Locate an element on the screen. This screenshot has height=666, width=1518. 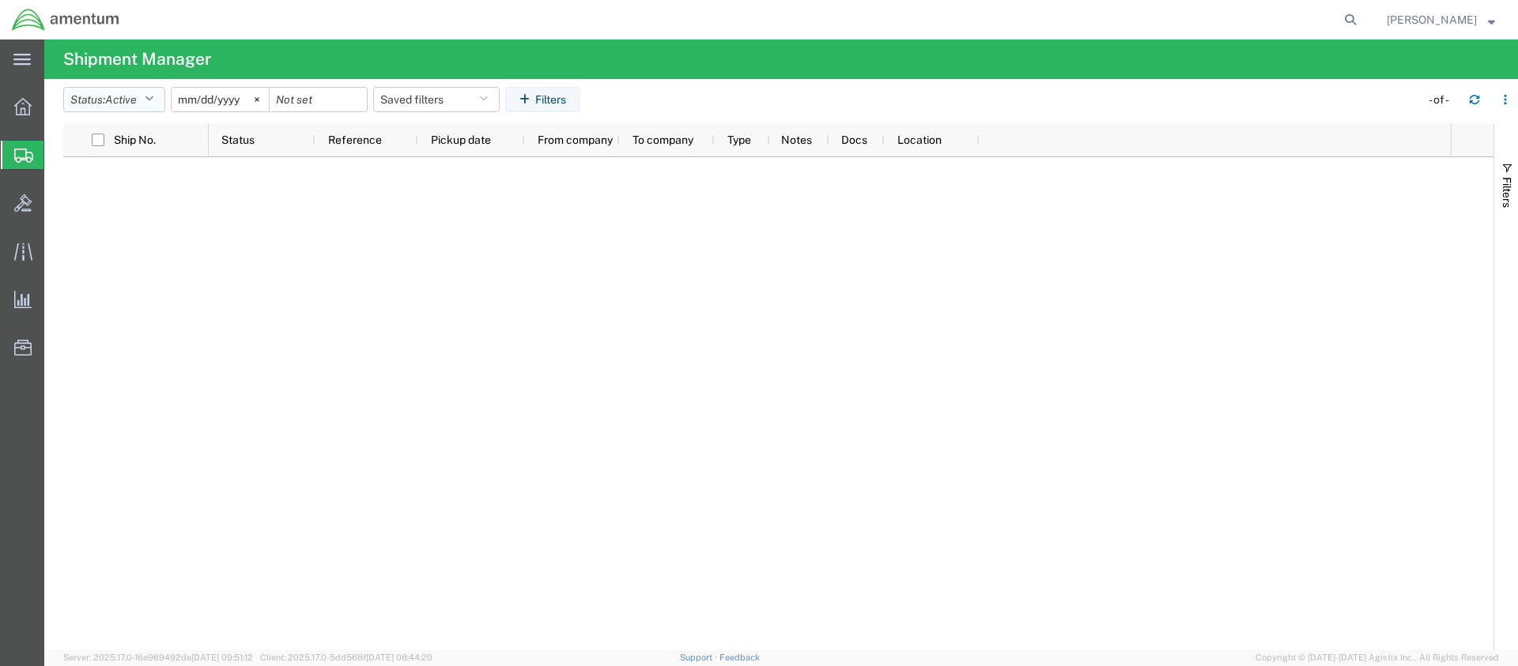
span: Location is located at coordinates (919, 140).